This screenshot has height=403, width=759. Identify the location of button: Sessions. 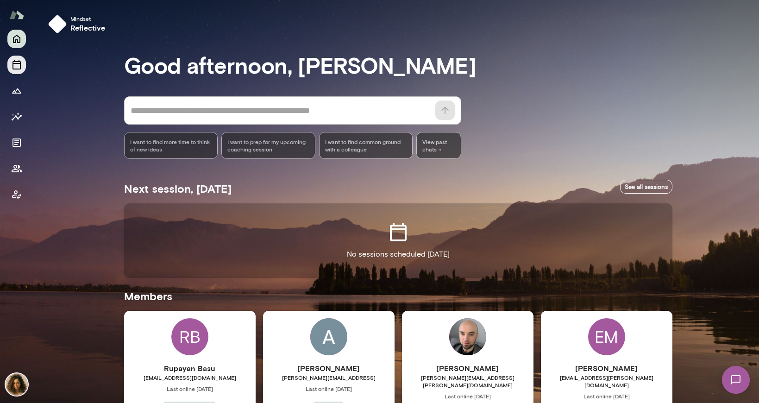
(17, 65).